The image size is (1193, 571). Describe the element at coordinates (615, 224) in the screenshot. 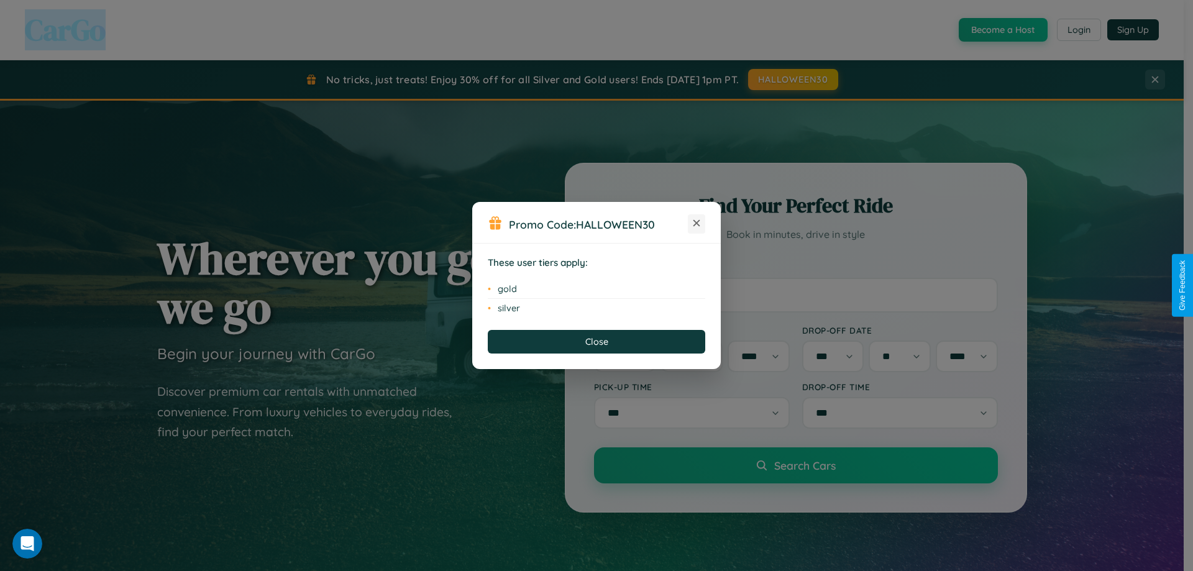

I see `b: HALLOWEEN30` at that location.